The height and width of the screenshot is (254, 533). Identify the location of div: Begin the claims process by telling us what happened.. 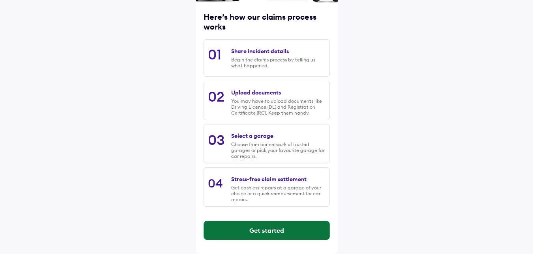
(278, 63).